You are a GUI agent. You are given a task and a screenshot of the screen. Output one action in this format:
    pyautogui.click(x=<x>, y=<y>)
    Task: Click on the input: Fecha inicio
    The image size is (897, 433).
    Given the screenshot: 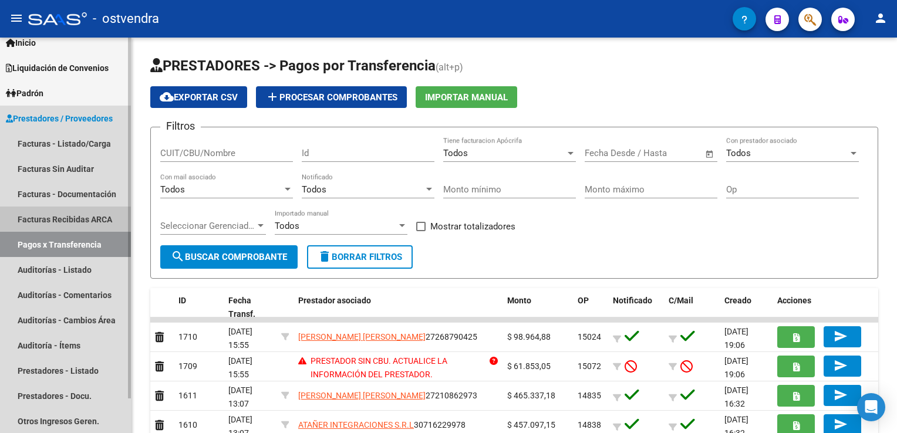 What is the action you would take?
    pyautogui.click(x=608, y=153)
    